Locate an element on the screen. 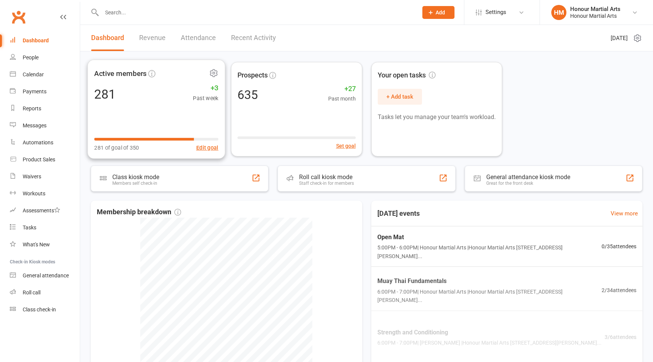 The image size is (653, 362). div: General attendance kiosk mode is located at coordinates (528, 177).